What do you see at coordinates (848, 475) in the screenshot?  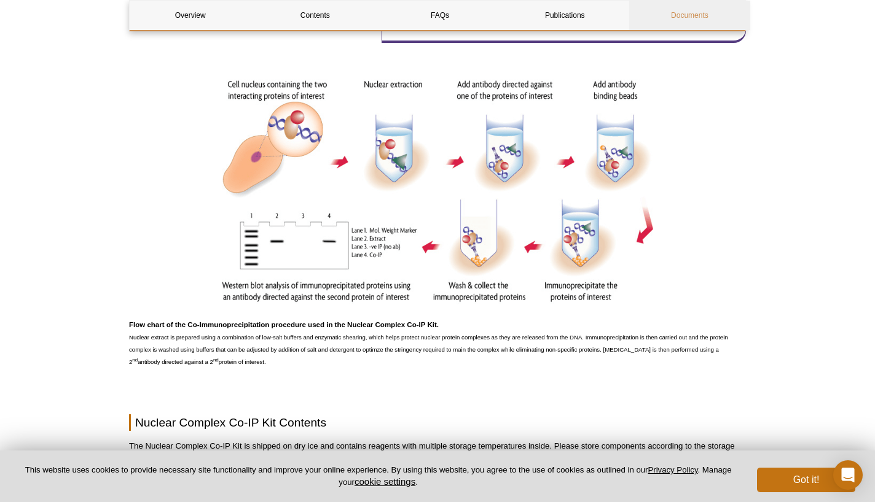 I see `div: Open Intercom Messenger` at bounding box center [848, 475].